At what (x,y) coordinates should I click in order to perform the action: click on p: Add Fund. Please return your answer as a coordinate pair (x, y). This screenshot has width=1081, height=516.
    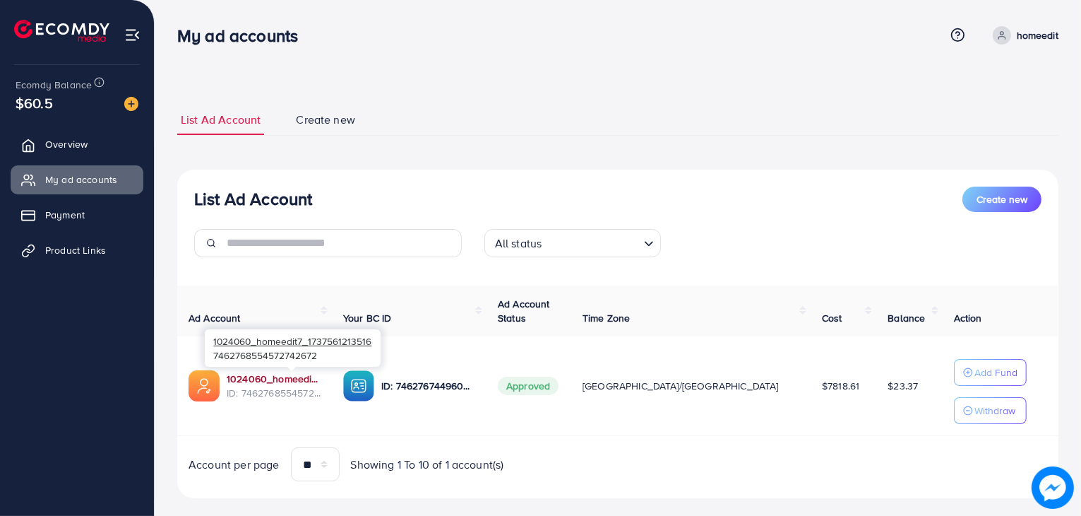
    Looking at the image, I should click on (996, 372).